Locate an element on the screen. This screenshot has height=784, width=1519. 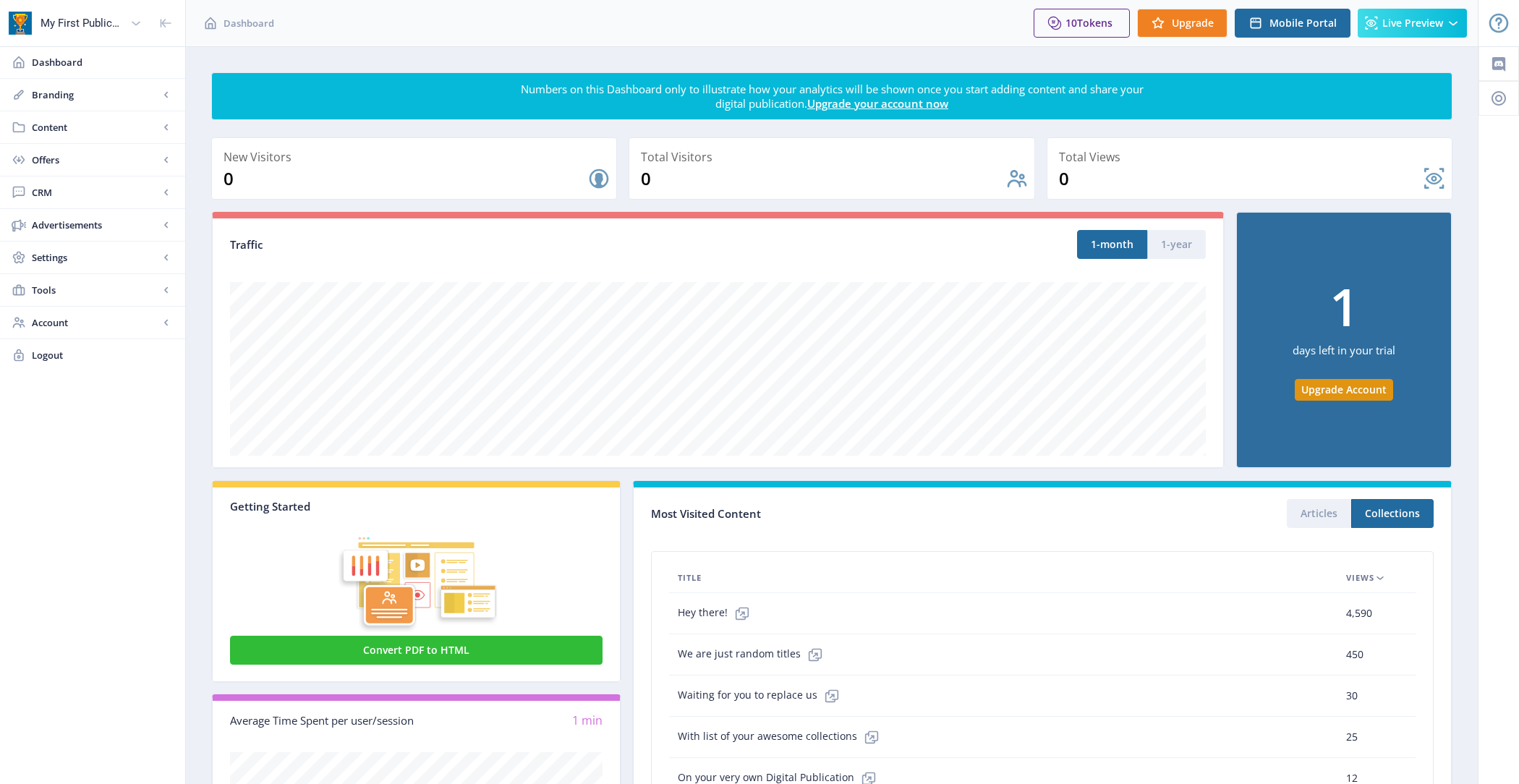
button: Mobile Portal is located at coordinates (1293, 24).